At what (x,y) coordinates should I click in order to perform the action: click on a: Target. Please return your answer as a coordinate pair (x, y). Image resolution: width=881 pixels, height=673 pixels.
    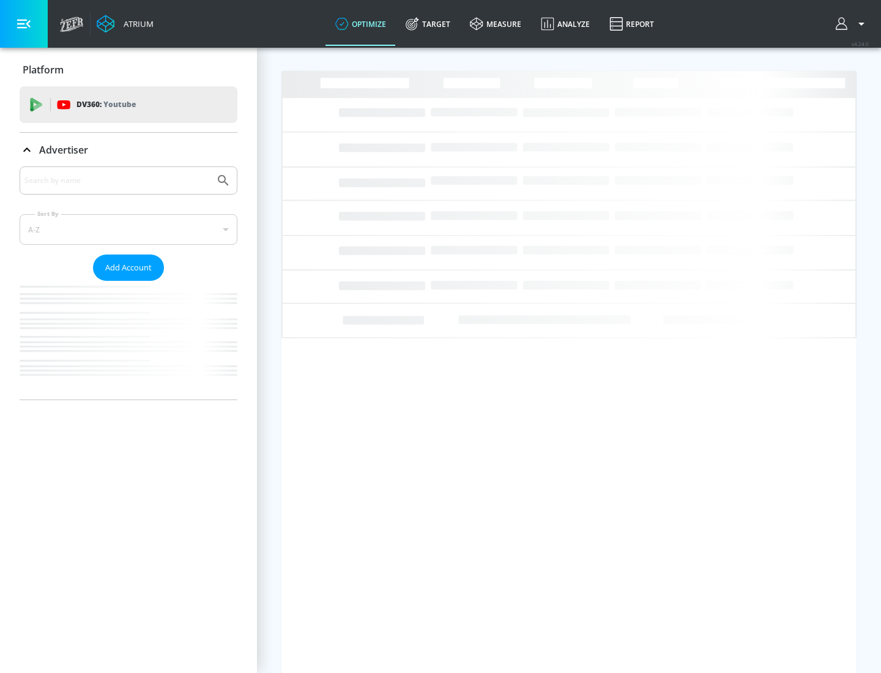
    Looking at the image, I should click on (428, 24).